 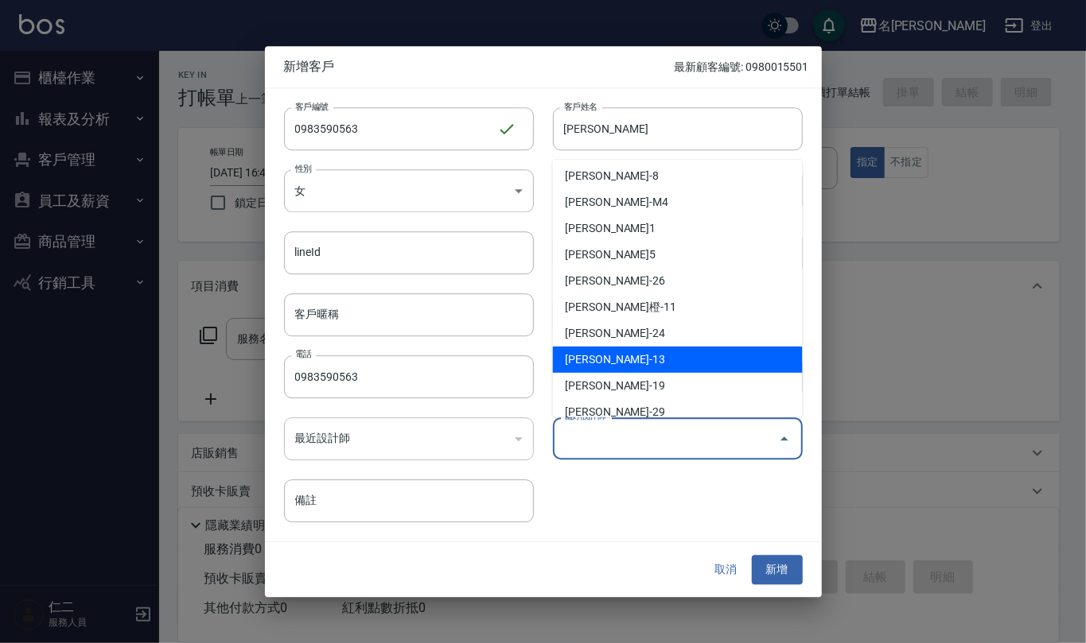 I want to click on p: 最新顧客編號: 0980015501, so click(x=740, y=67).